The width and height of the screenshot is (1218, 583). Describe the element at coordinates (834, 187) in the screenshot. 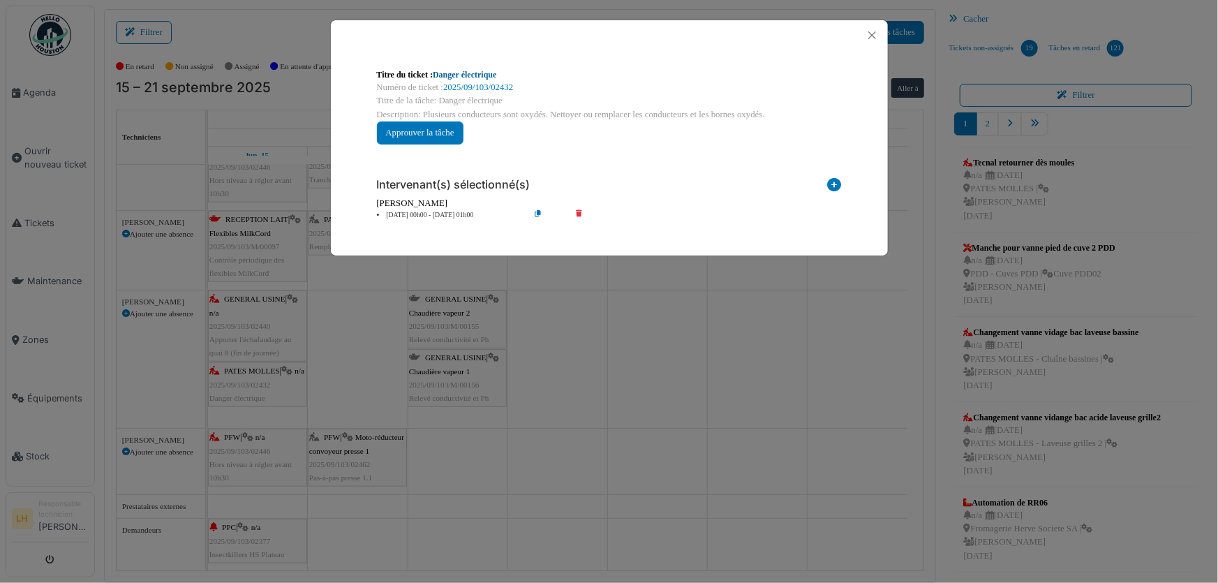

I see `i: Ajouter` at that location.